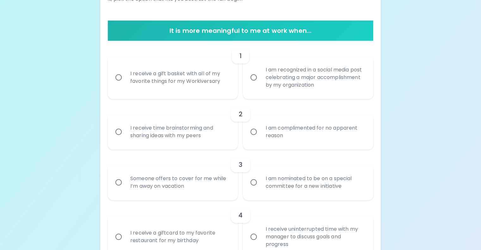 Image resolution: width=481 pixels, height=250 pixels. What do you see at coordinates (315, 182) in the screenshot?
I see `div: I am nominated to be on a special committee for a new initiative` at bounding box center [315, 182].